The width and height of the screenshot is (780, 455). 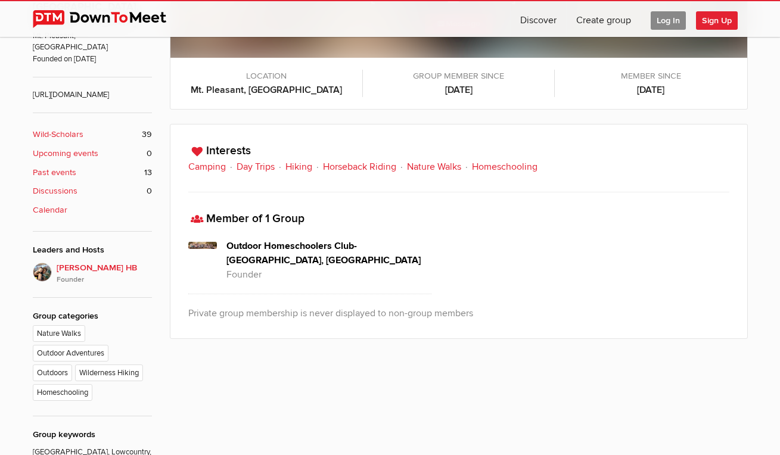 What do you see at coordinates (92, 316) in the screenshot?
I see `div: Group categories` at bounding box center [92, 316].